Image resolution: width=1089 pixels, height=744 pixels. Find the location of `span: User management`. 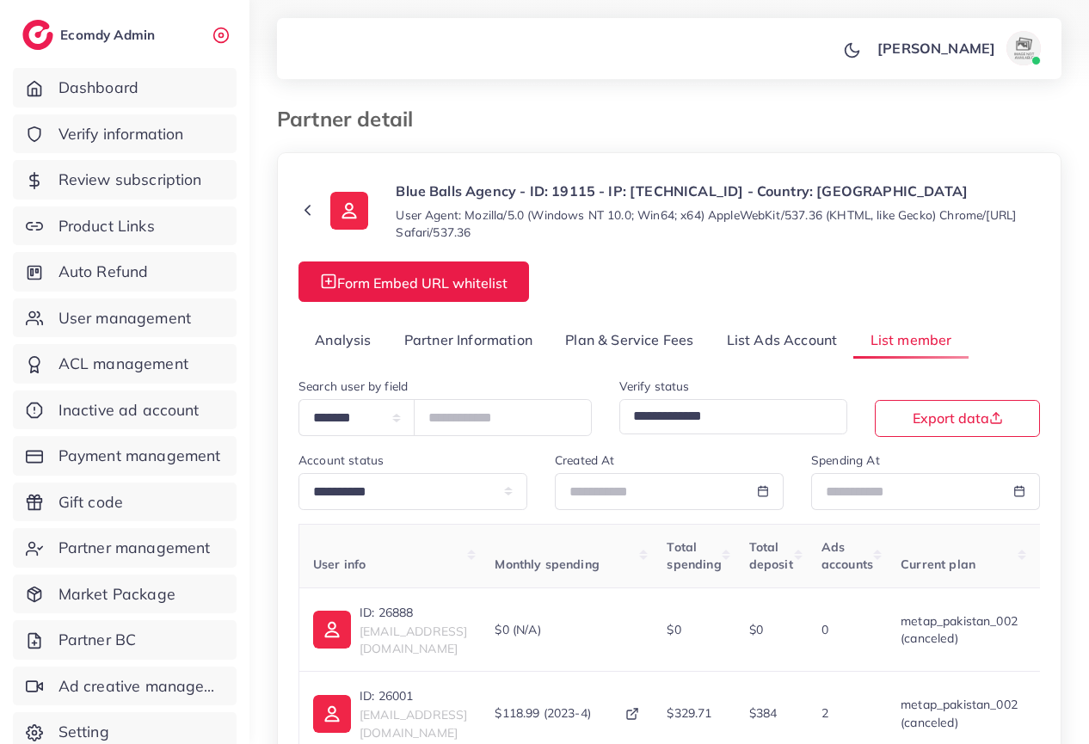

span: User management is located at coordinates (125, 318).